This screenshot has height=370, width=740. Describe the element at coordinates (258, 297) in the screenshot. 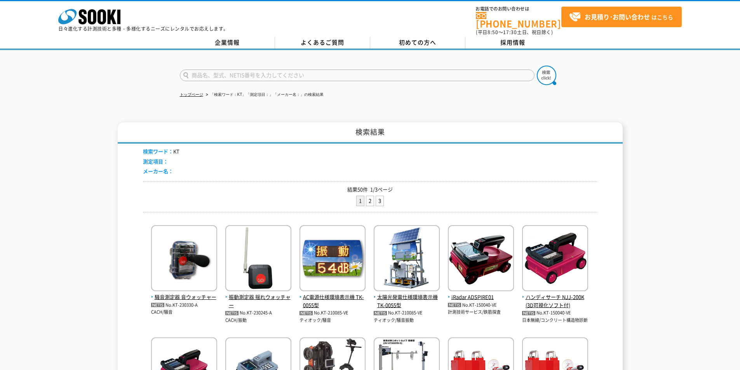

I see `a: 振動測定器 揺れウォッチャー` at that location.